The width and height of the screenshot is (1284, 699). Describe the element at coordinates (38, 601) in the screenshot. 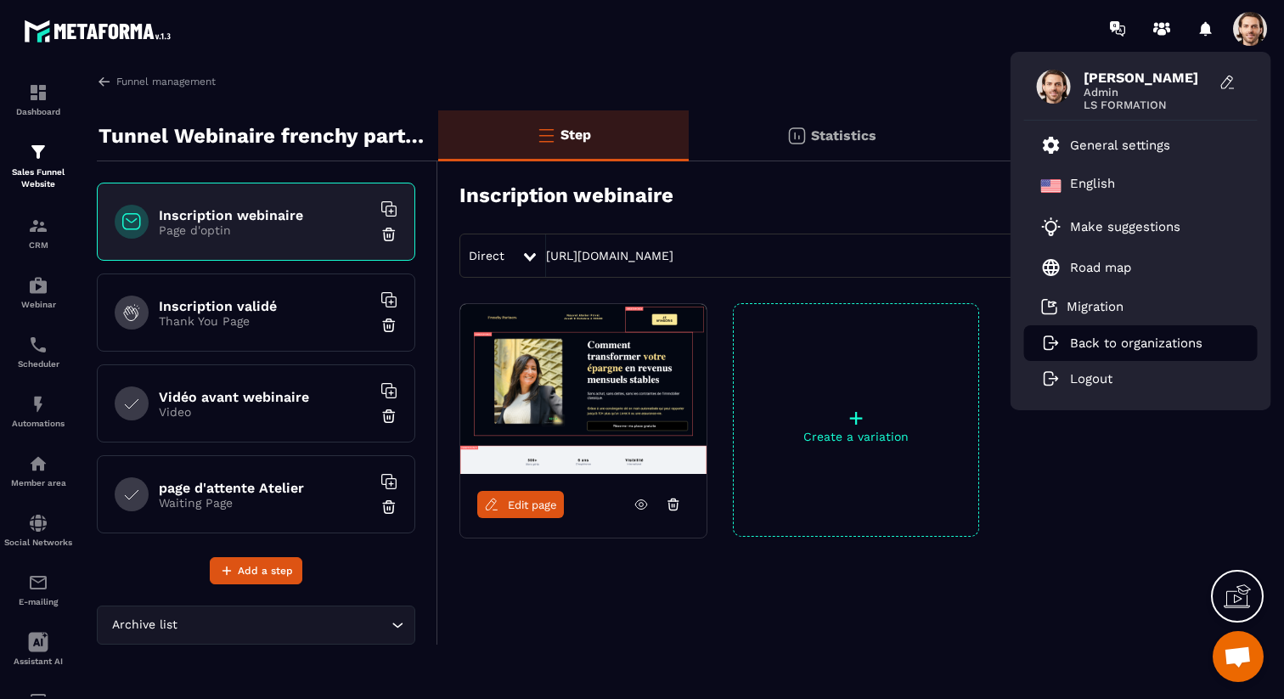

I see `p: E-mailing` at that location.